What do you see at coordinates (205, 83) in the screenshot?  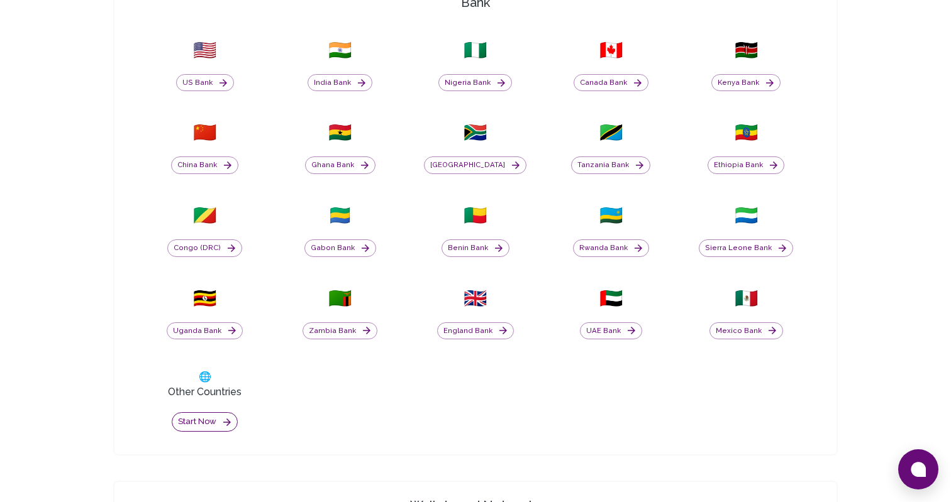 I see `button: US Bank` at bounding box center [205, 83].